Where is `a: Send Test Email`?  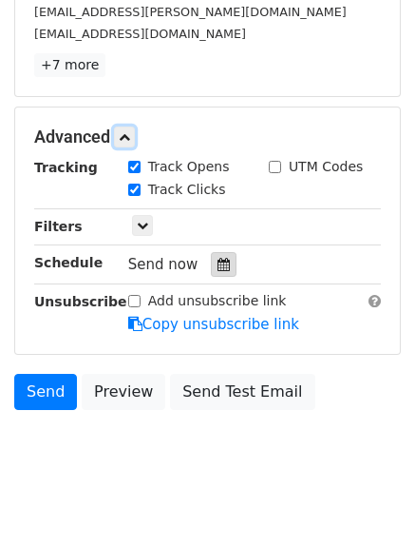
a: Send Test Email is located at coordinates (242, 392).